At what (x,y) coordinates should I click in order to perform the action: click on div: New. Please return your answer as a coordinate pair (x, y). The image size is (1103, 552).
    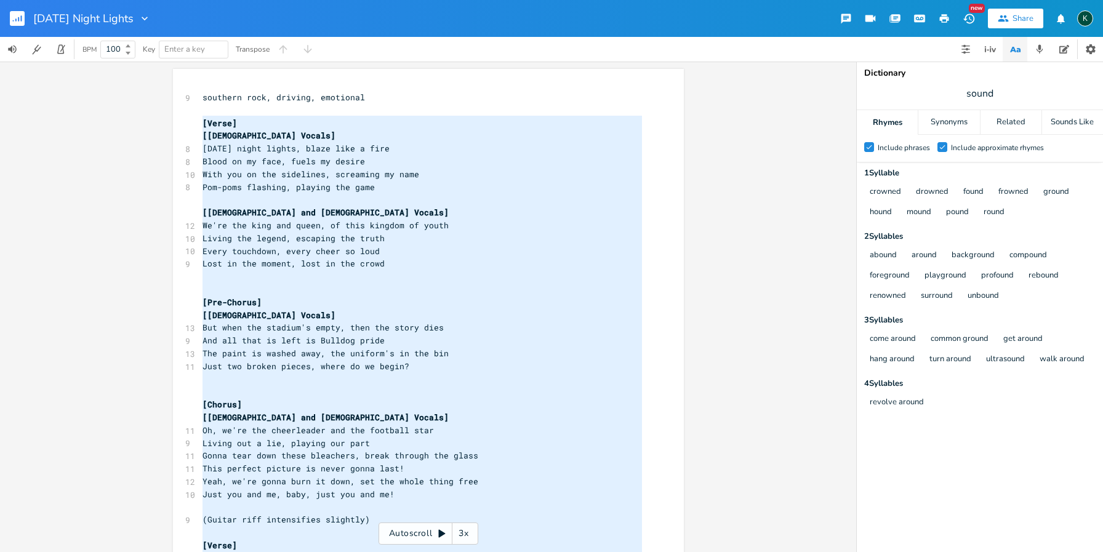
    Looking at the image, I should click on (977, 8).